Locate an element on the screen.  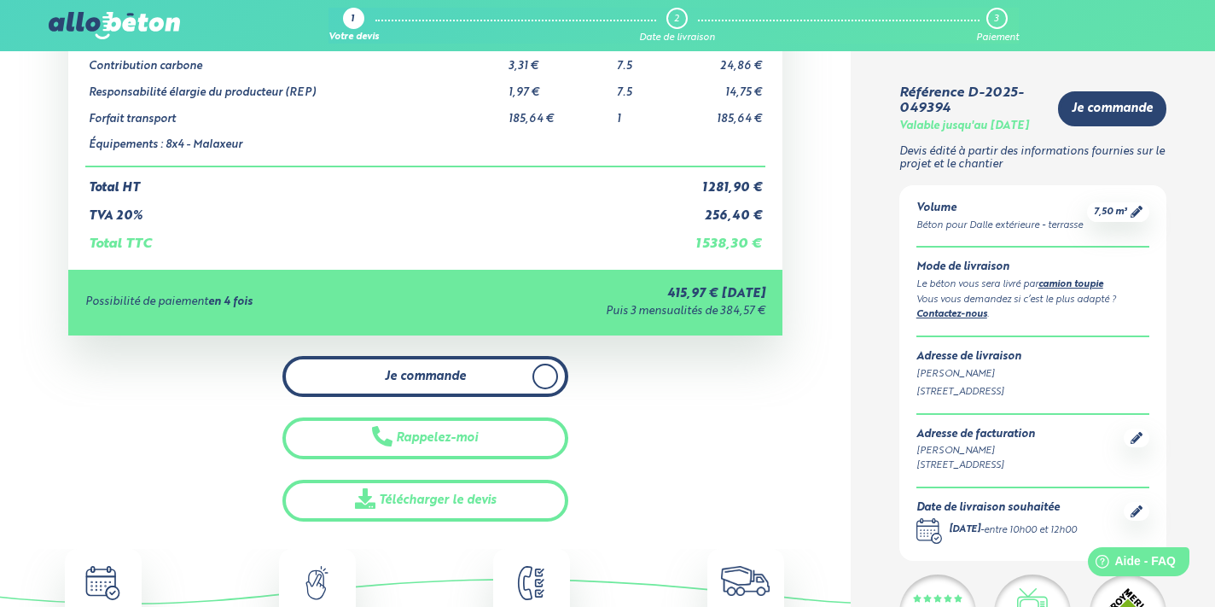
div: 2 is located at coordinates (677, 19).